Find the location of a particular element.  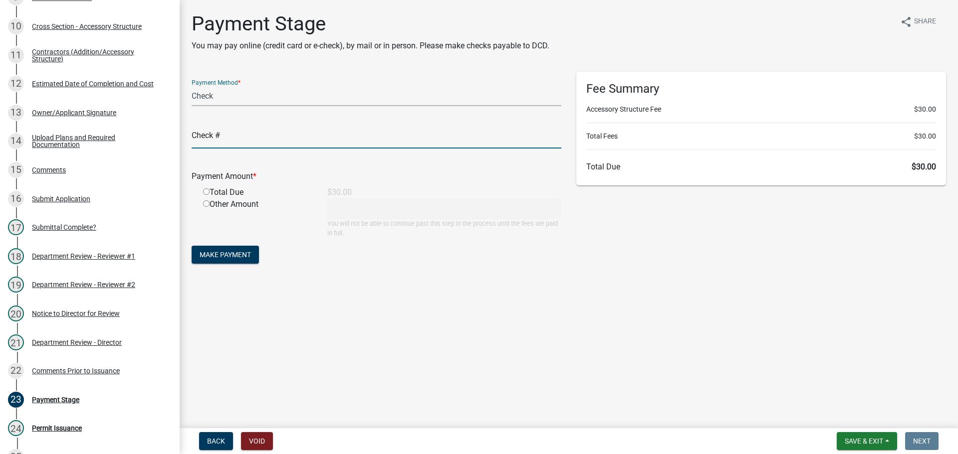

div: 19 is located at coordinates (16, 285).